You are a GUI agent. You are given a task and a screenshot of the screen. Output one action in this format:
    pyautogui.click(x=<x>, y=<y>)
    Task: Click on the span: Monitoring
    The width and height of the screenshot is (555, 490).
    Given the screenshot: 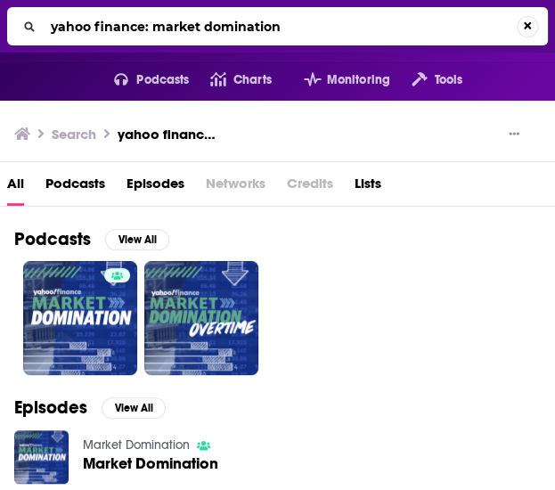 What is the action you would take?
    pyautogui.click(x=358, y=80)
    